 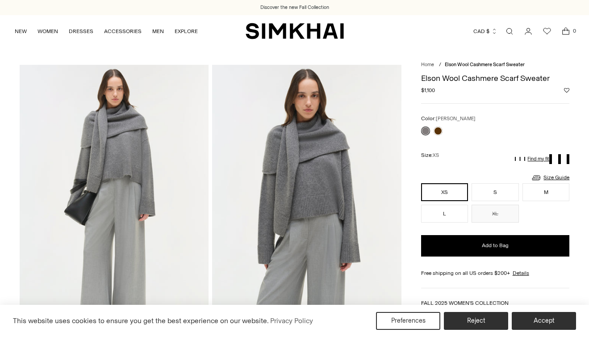 What do you see at coordinates (528, 31) in the screenshot?
I see `a: Go to the account page` at bounding box center [528, 31].